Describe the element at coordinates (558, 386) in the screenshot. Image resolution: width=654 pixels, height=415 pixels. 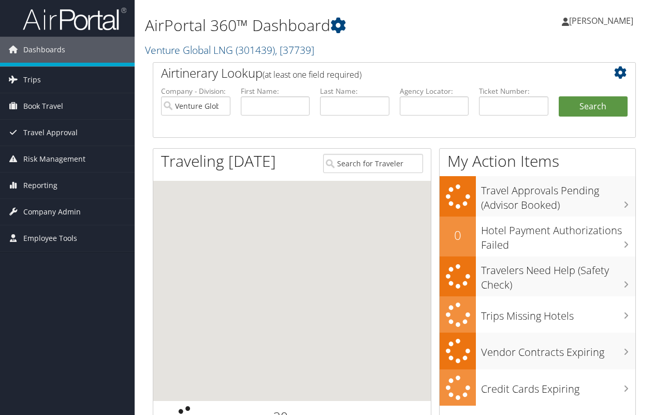
I see `h3: Credit Cards Expiring` at that location.